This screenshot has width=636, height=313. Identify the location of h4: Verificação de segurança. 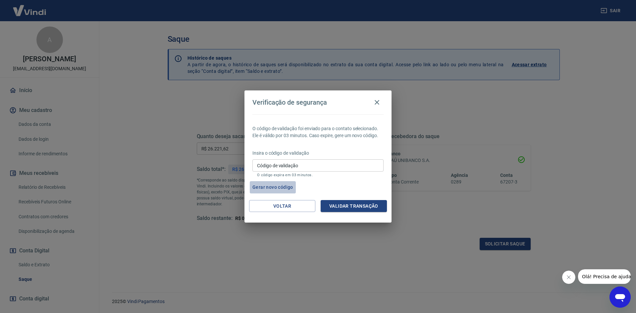
(289, 102).